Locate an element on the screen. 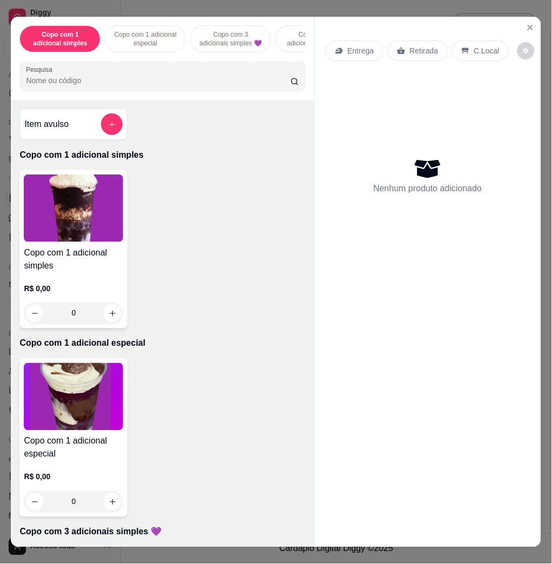  input: Pesquisa is located at coordinates (158, 81).